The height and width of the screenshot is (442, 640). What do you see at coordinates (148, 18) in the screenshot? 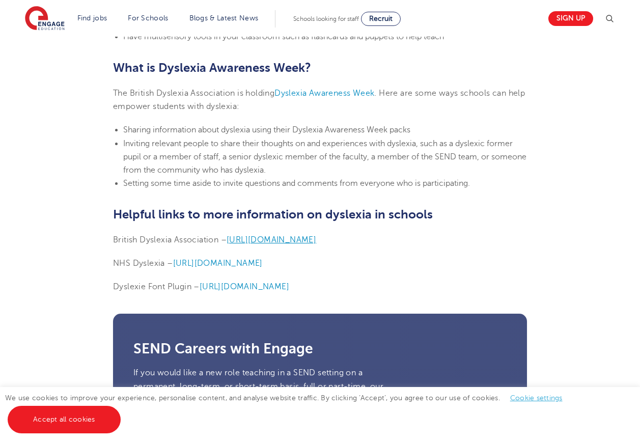
I see `a: For Schools` at bounding box center [148, 18].